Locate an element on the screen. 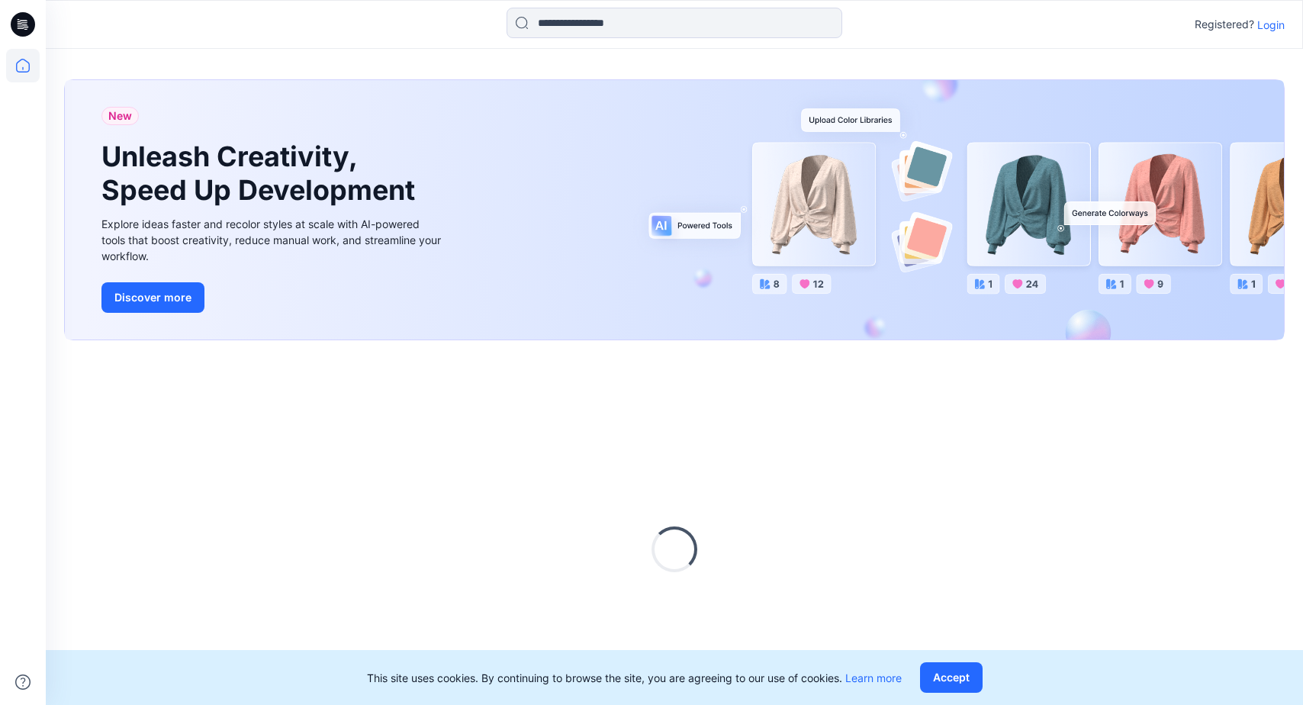  p: Login is located at coordinates (1271, 24).